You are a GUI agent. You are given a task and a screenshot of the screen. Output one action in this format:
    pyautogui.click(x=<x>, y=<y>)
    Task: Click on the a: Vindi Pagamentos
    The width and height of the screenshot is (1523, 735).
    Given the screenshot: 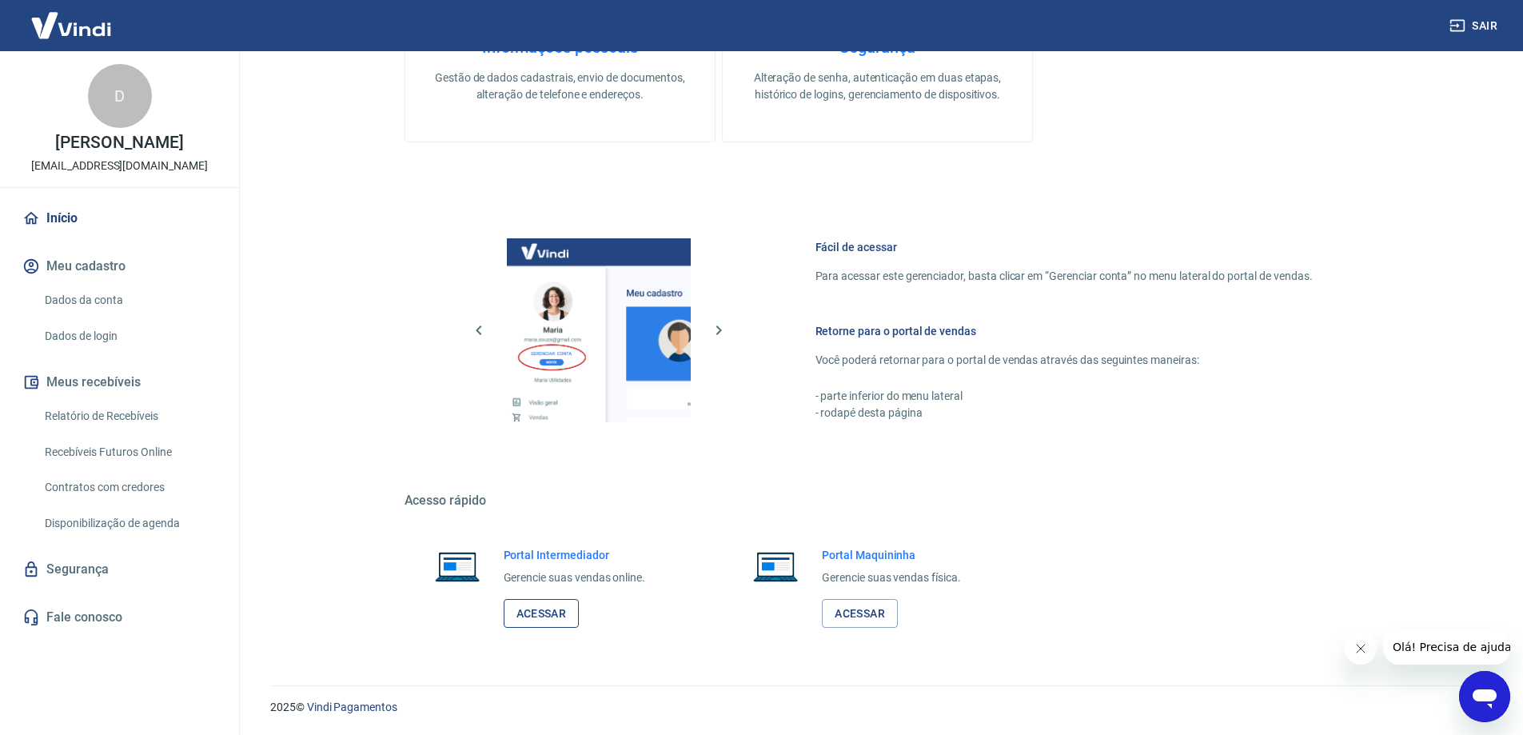 What is the action you would take?
    pyautogui.click(x=352, y=707)
    